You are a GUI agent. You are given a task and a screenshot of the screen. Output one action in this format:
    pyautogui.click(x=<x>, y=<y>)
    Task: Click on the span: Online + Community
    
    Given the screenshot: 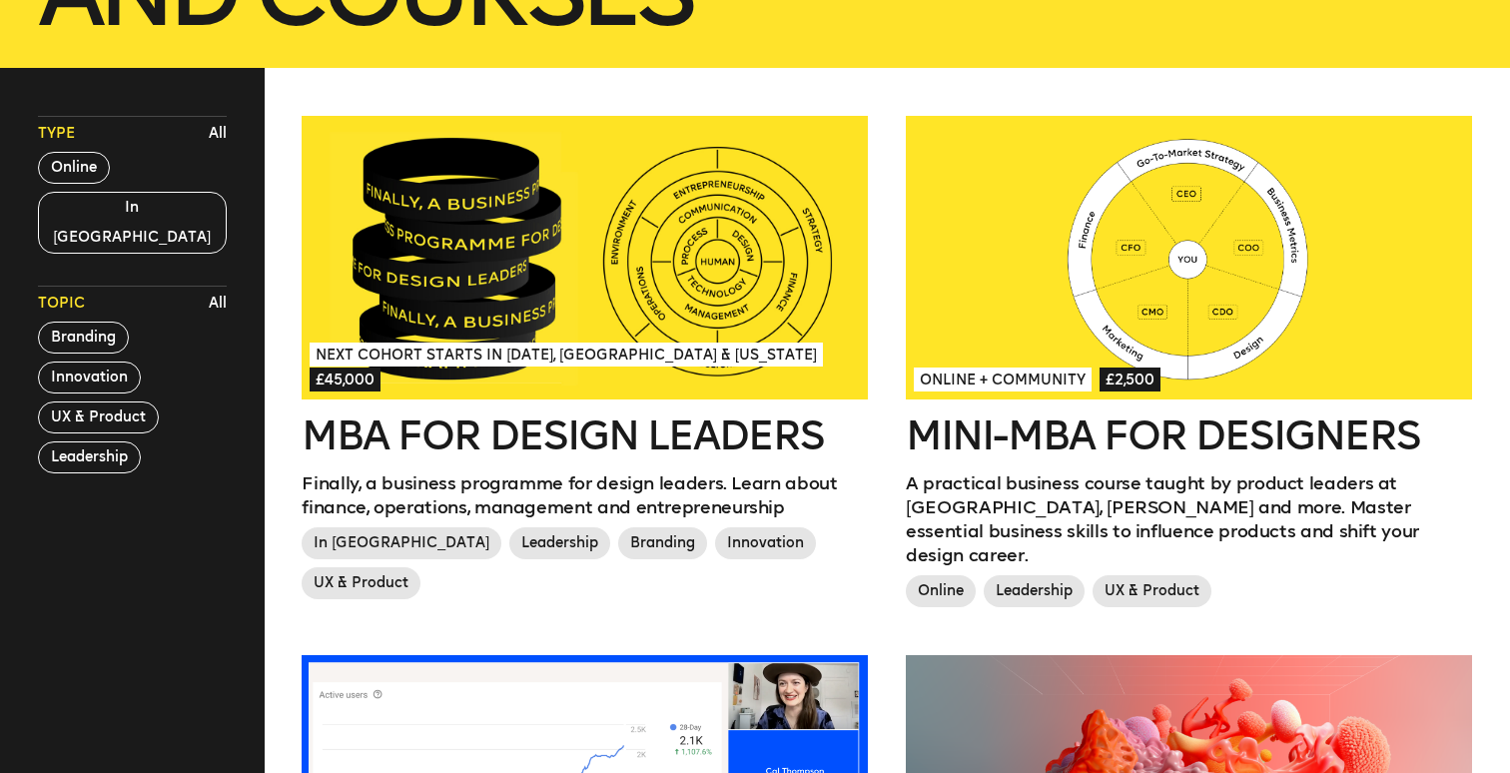 What is the action you would take?
    pyautogui.click(x=1003, y=380)
    